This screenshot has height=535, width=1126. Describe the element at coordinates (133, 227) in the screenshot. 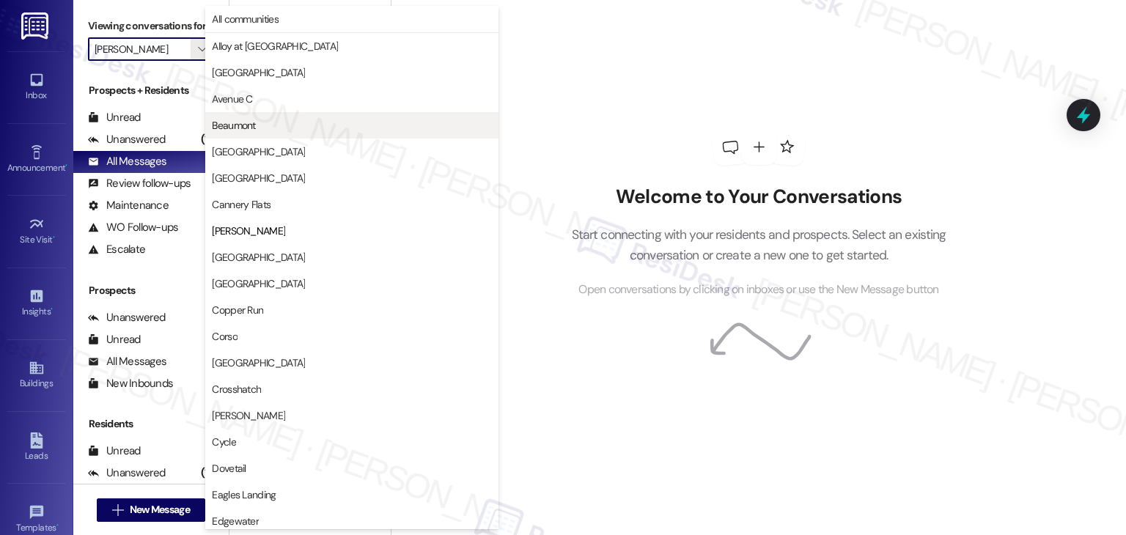

I see `div: WO Follow-ups` at that location.